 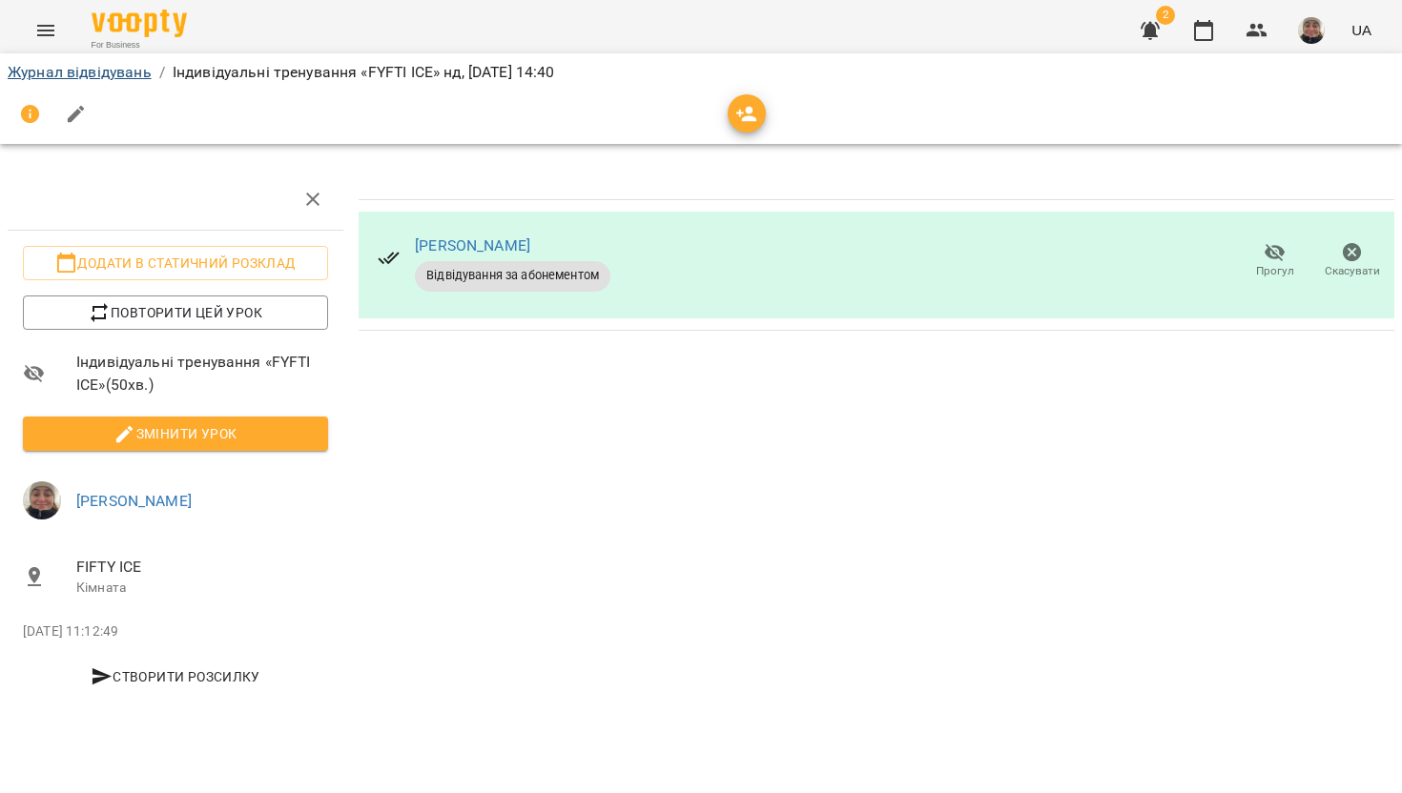 What do you see at coordinates (175, 263) in the screenshot?
I see `span: Додати в статичний розклад` at bounding box center [175, 263].